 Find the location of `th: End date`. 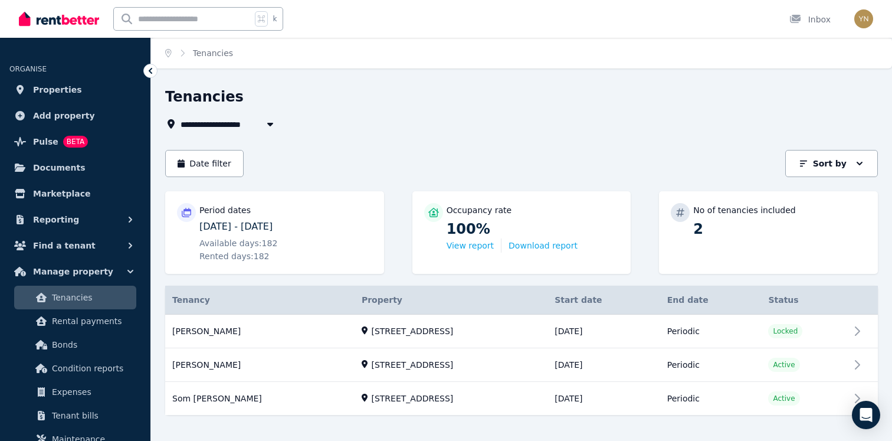

th: End date is located at coordinates (711, 300).